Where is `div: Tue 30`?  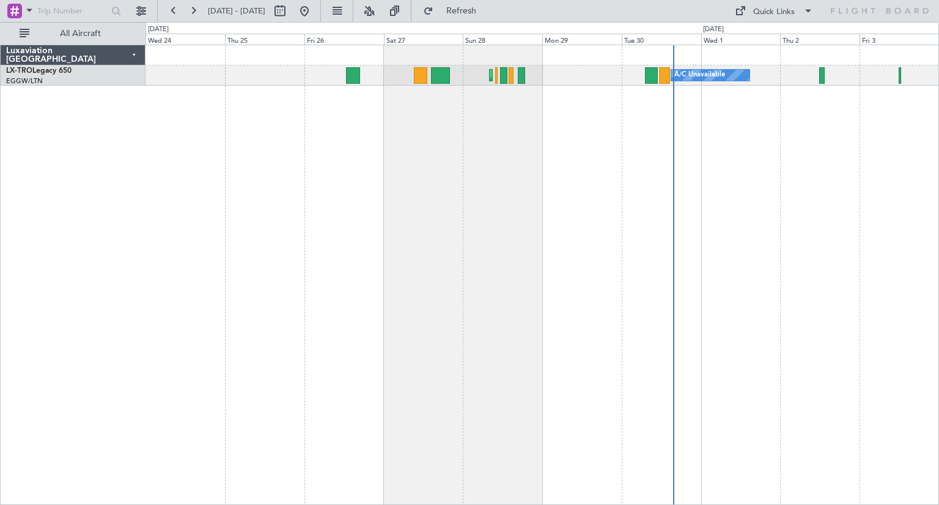
div: Tue 30 is located at coordinates (662, 39).